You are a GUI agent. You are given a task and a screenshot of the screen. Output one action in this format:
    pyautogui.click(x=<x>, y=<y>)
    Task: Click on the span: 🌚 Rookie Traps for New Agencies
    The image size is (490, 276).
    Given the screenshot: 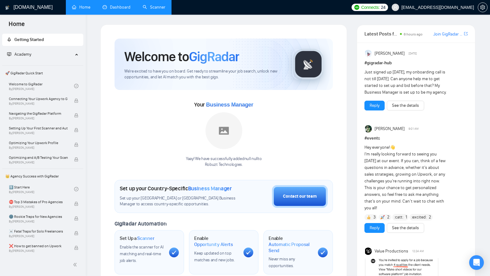 What is the action you would take?
    pyautogui.click(x=38, y=217)
    